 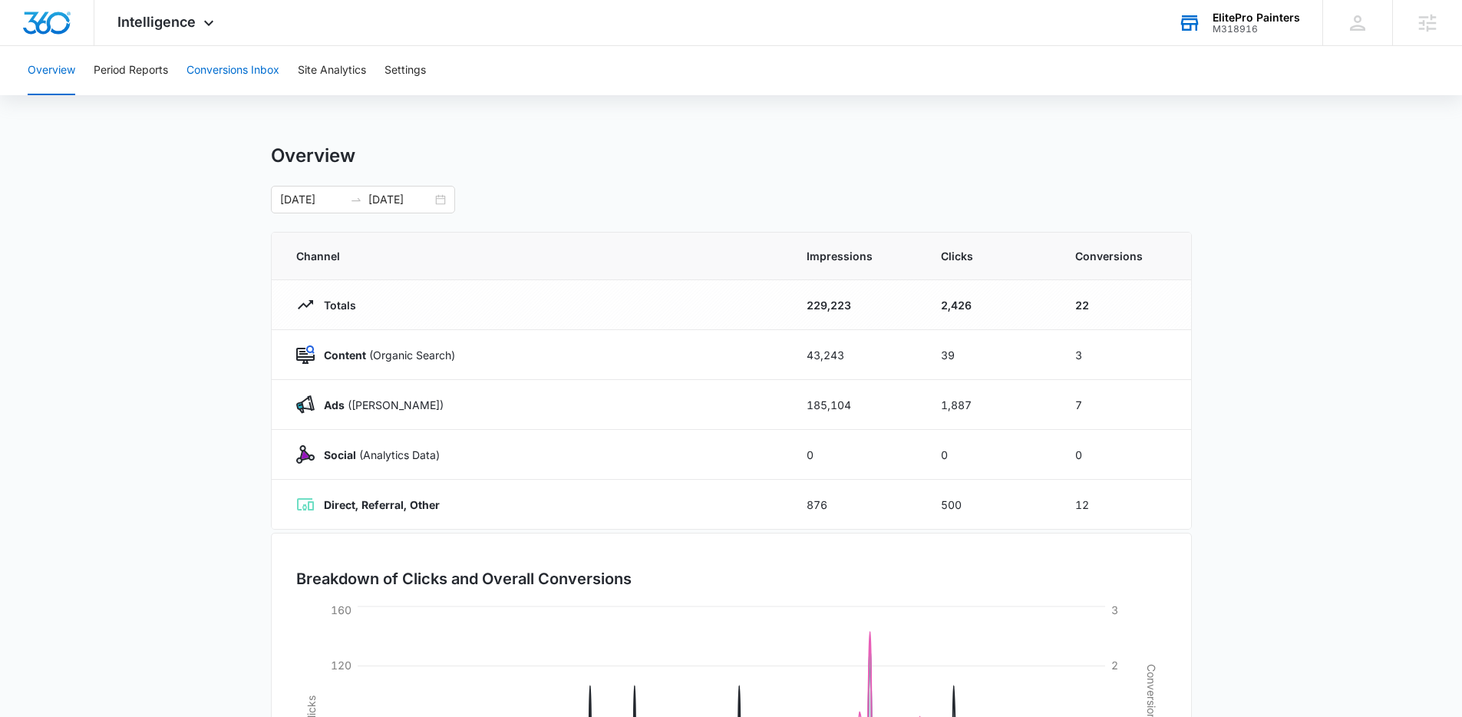 What do you see at coordinates (464, 579) in the screenshot?
I see `h3: Breakdown of Clicks and Overall Conversions` at bounding box center [464, 579].